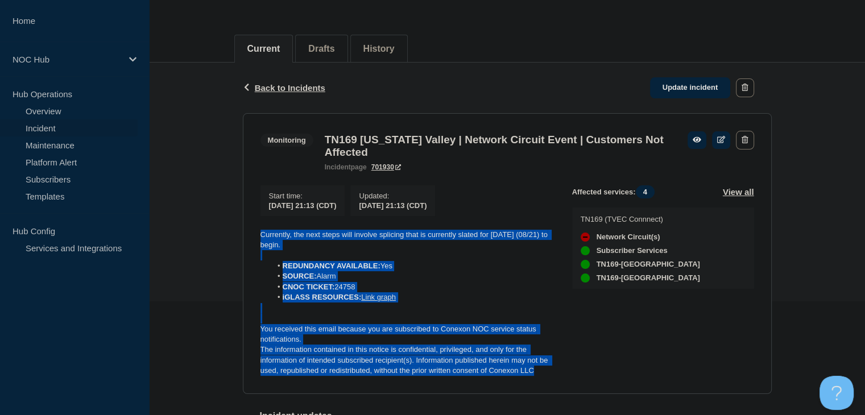  I want to click on p: TN169 (TVEC Connnect), so click(641, 219).